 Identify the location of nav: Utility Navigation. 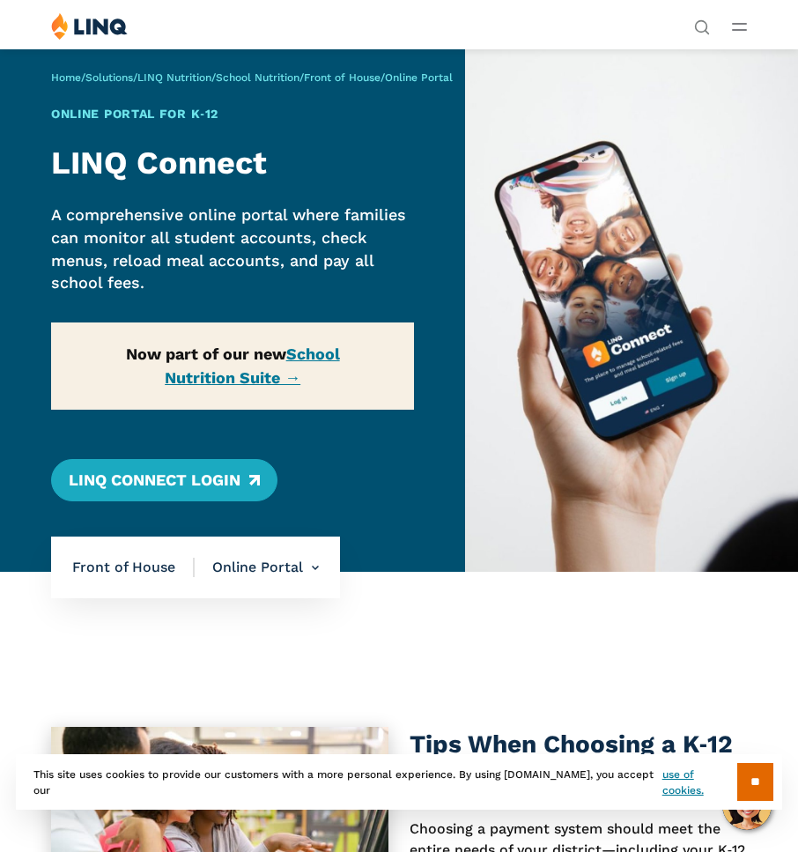
(702, 23).